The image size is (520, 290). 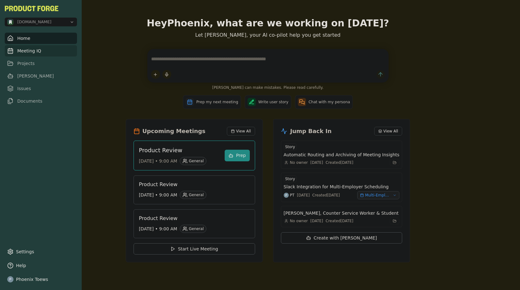 What do you see at coordinates (292, 195) in the screenshot?
I see `span: PT` at bounding box center [292, 195].